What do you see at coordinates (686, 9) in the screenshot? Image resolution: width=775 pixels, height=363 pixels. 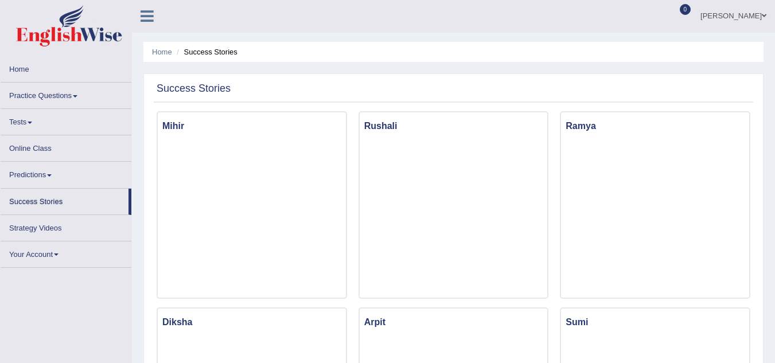 I see `span: 0` at bounding box center [686, 9].